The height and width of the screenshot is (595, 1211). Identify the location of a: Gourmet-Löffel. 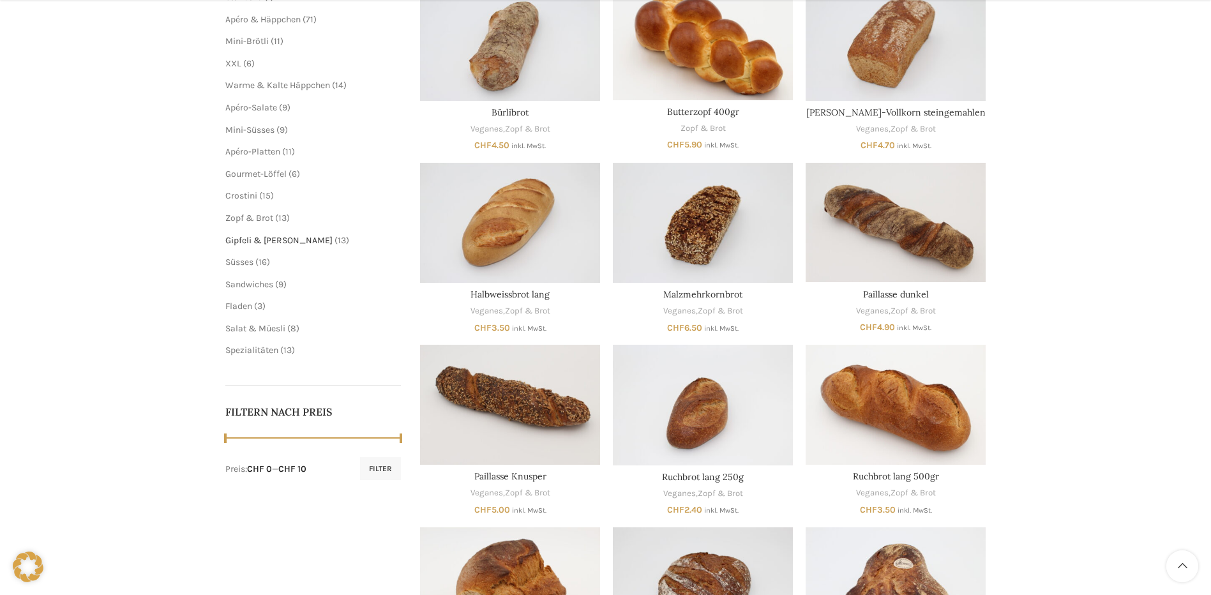
(256, 174).